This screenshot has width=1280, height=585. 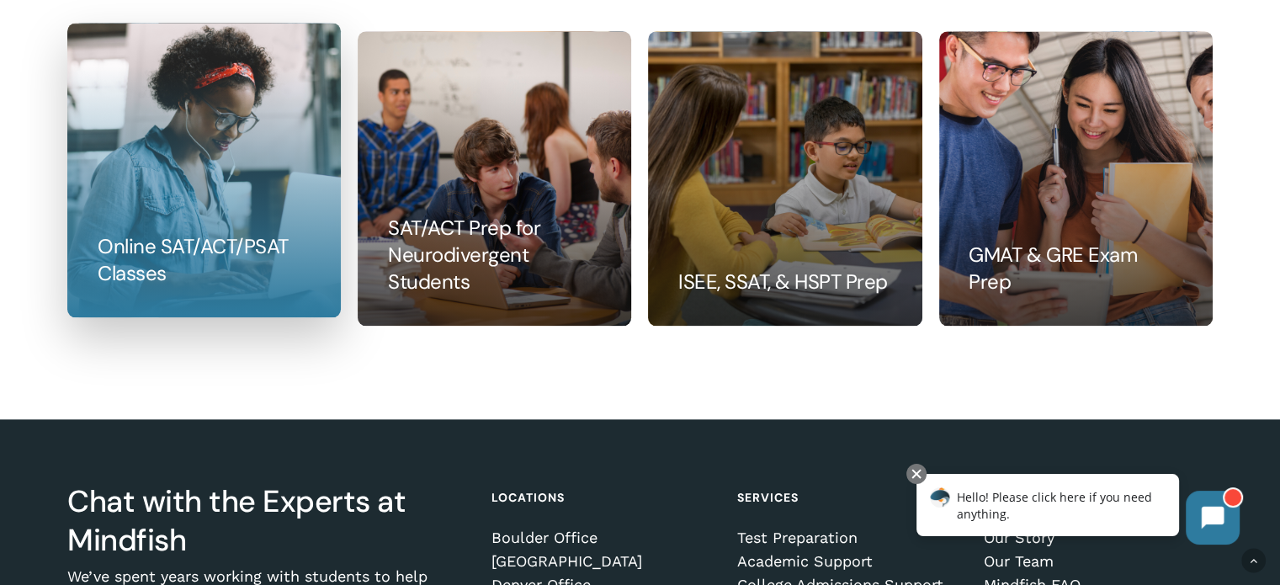 I want to click on a: Test Preparation, so click(x=848, y=538).